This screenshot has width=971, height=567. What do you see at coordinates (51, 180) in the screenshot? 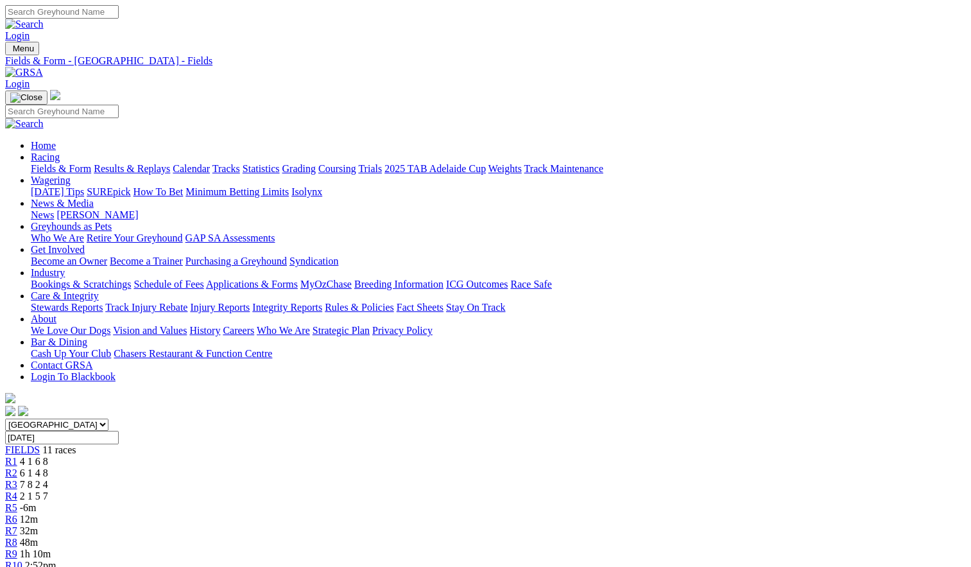
I see `a: Wagering` at bounding box center [51, 180].